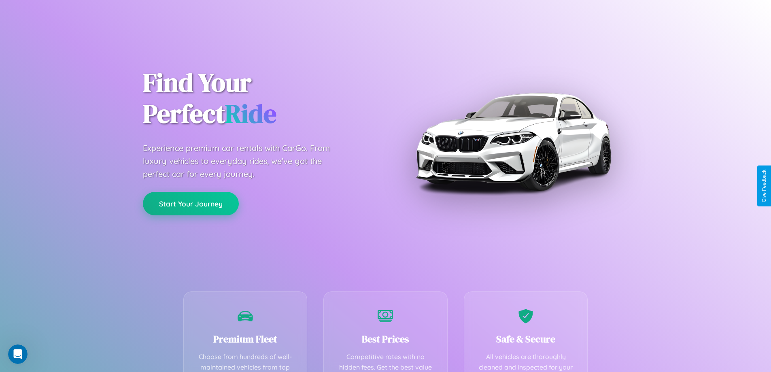 The width and height of the screenshot is (771, 372). What do you see at coordinates (513, 142) in the screenshot?
I see `img: Premium BMW car rental vehicle` at bounding box center [513, 142].